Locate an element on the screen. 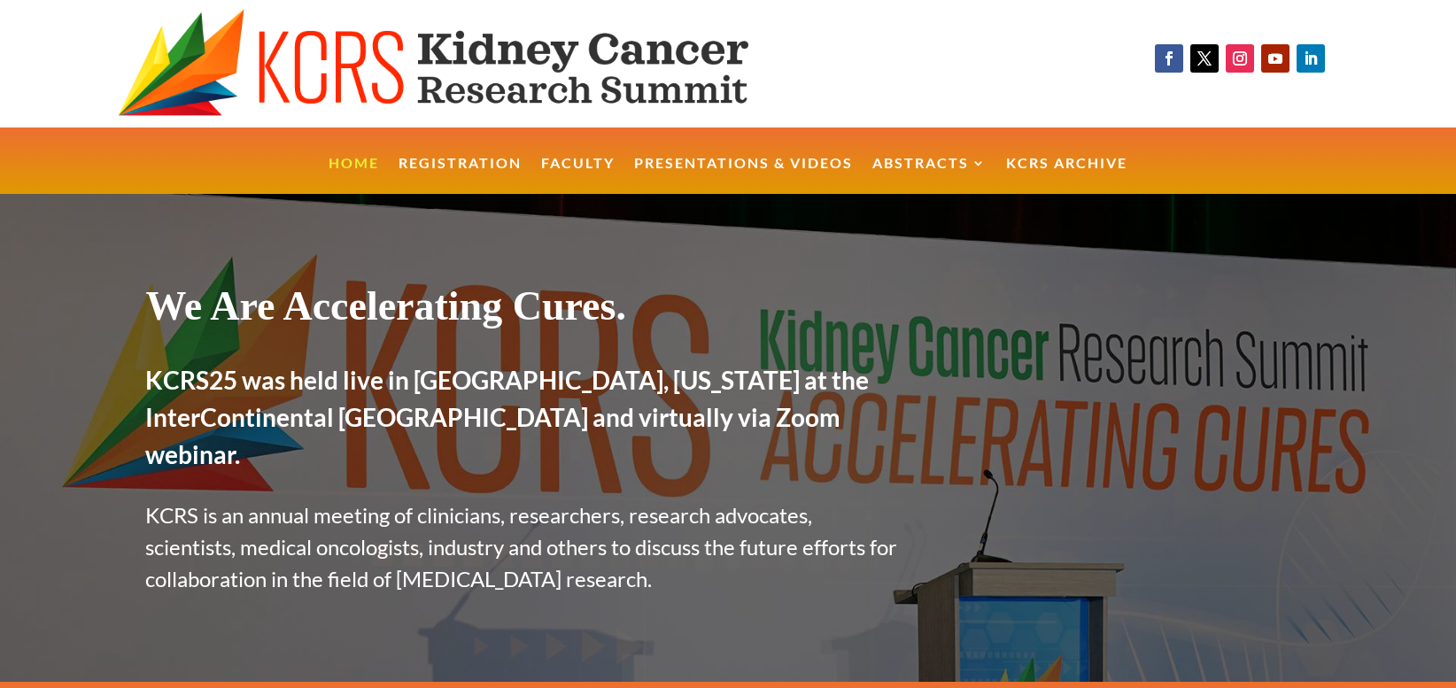  a: Follow on Facebook is located at coordinates (1169, 58).